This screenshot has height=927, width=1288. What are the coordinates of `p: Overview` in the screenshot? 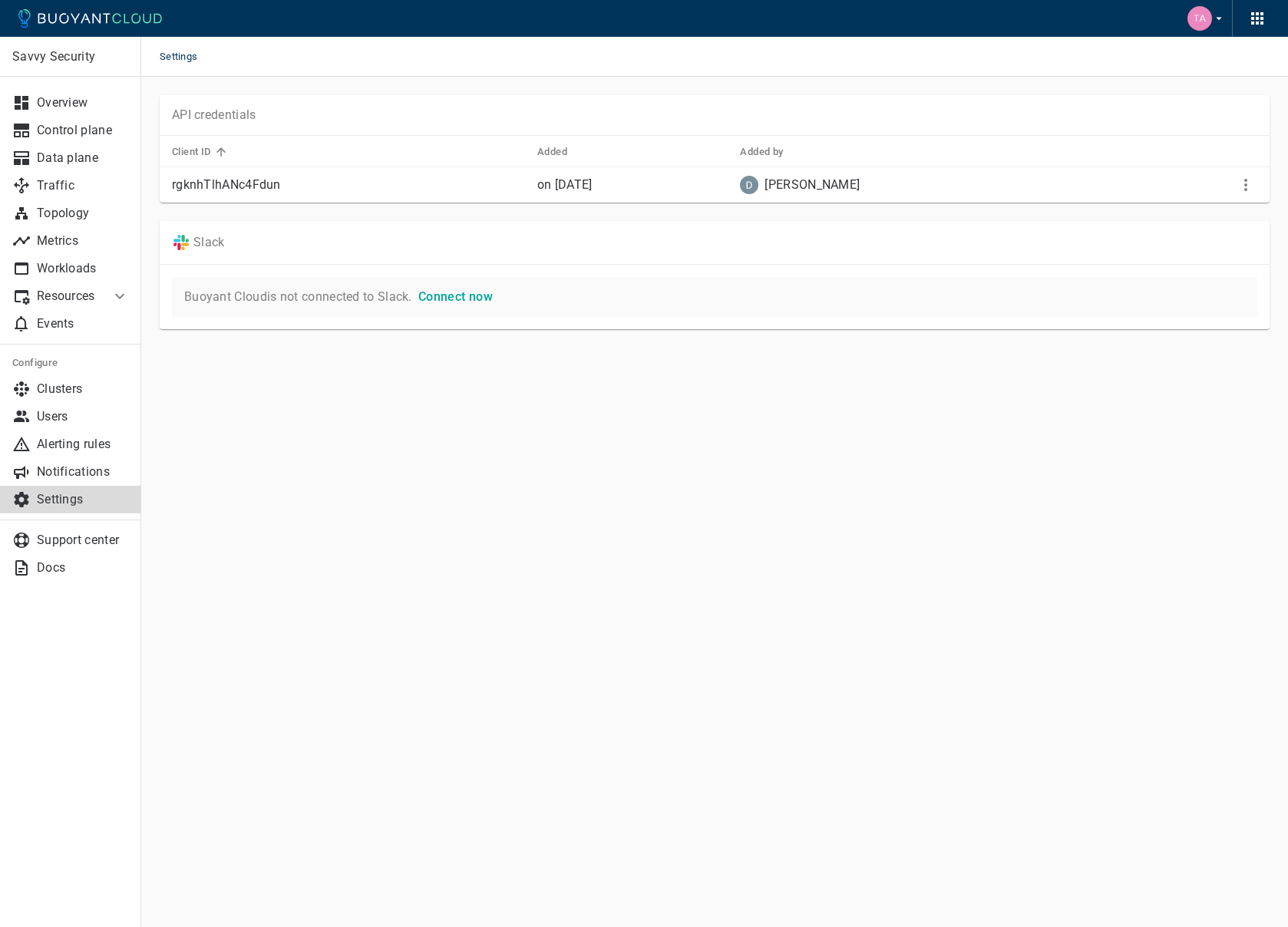 It's located at (83, 103).